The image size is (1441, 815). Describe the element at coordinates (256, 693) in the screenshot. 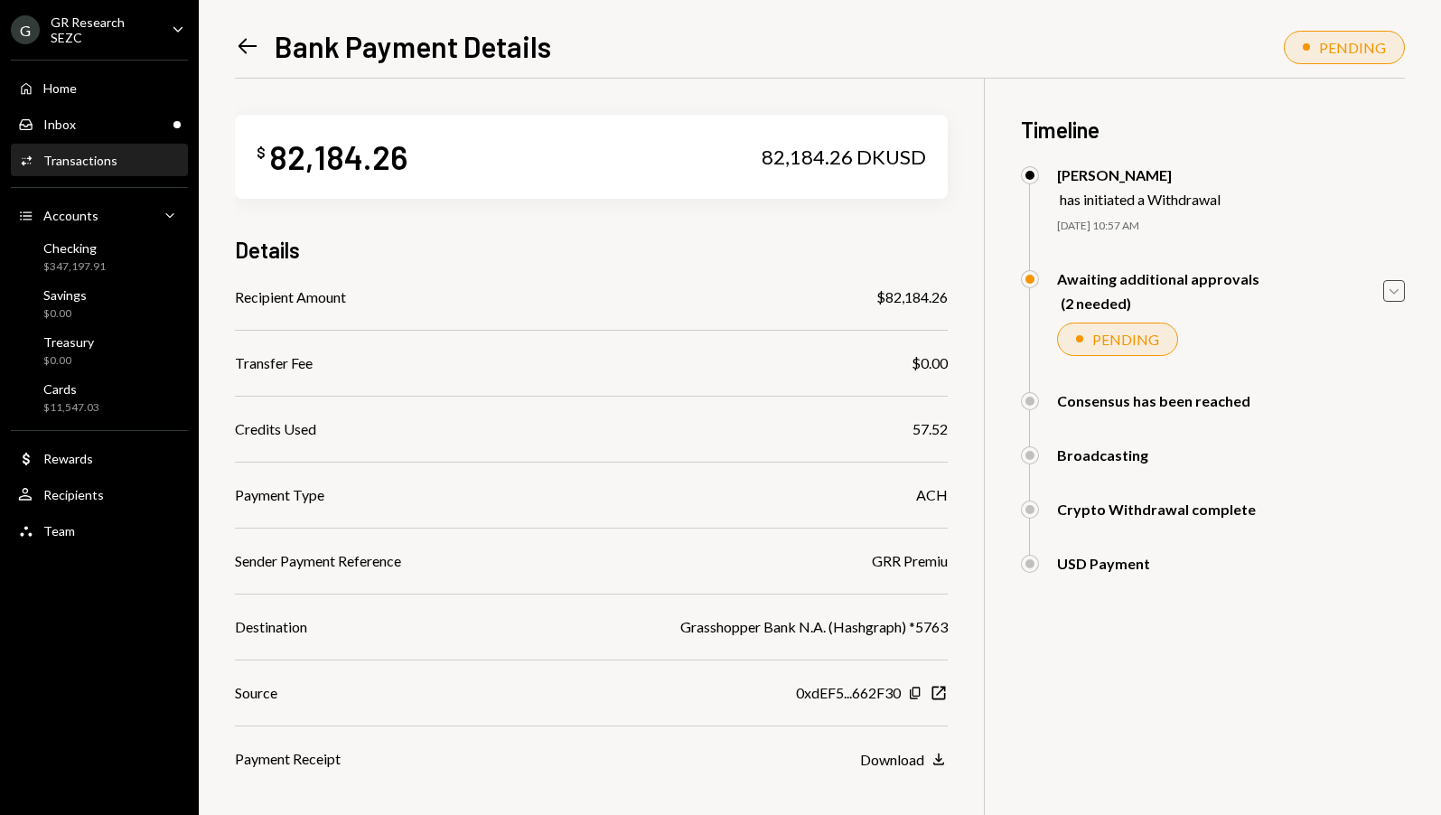

I see `div: Source` at that location.